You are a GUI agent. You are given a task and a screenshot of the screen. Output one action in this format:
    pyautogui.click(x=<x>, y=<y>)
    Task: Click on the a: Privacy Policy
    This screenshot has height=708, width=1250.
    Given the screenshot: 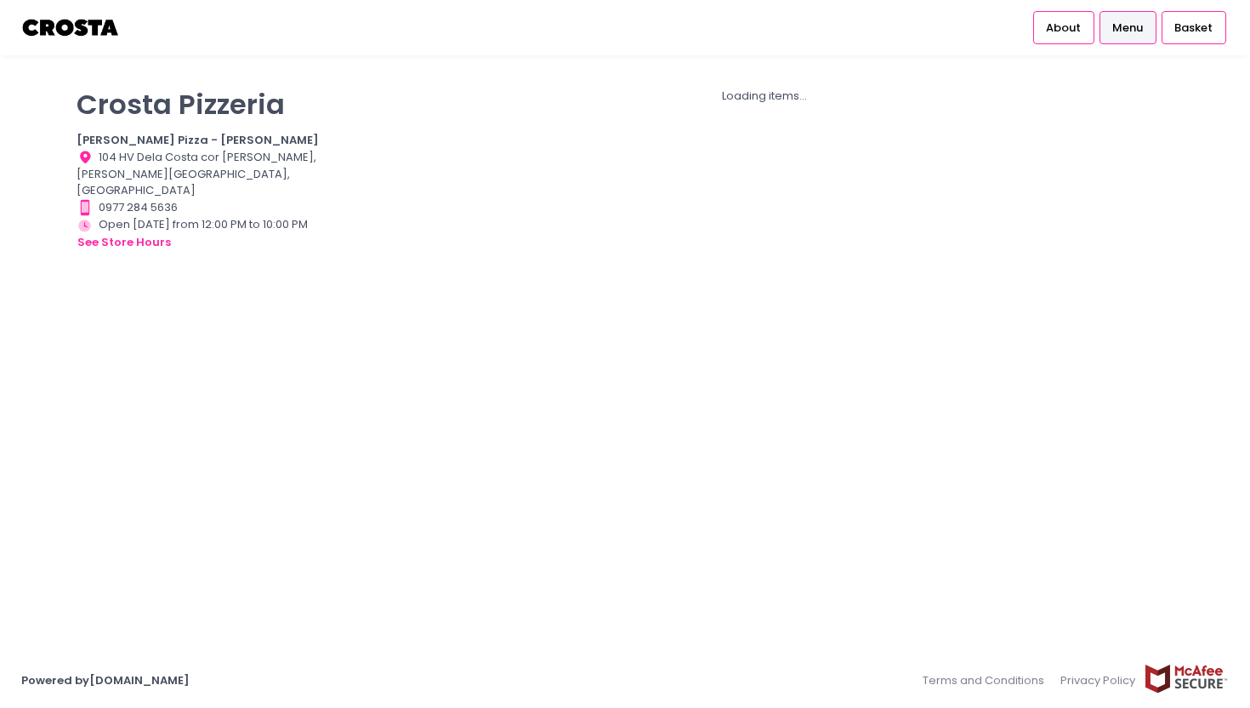 What is the action you would take?
    pyautogui.click(x=1099, y=680)
    